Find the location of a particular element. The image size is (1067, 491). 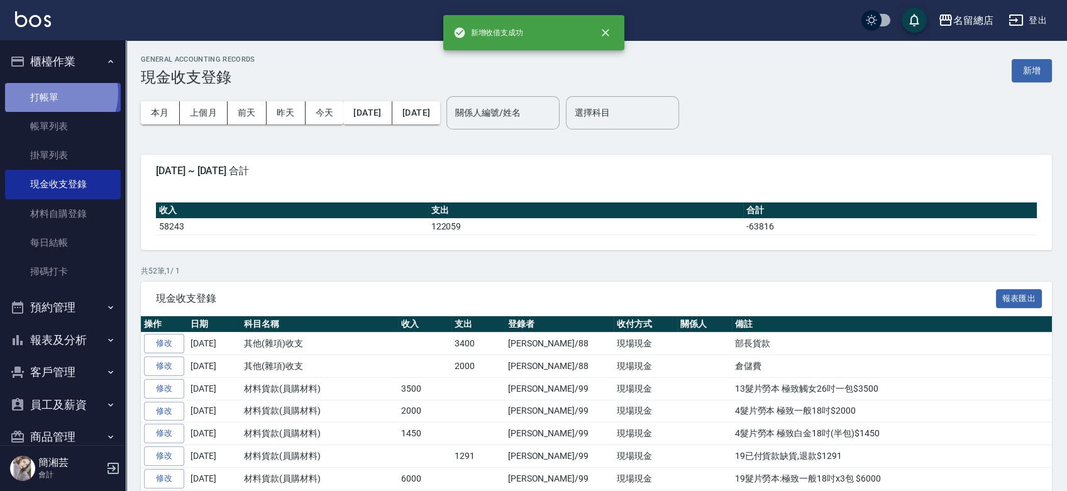

a: 掛單列表 is located at coordinates (63, 155).